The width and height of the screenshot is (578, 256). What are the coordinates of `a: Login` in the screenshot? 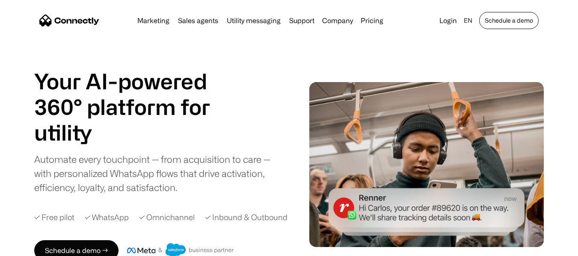 It's located at (448, 21).